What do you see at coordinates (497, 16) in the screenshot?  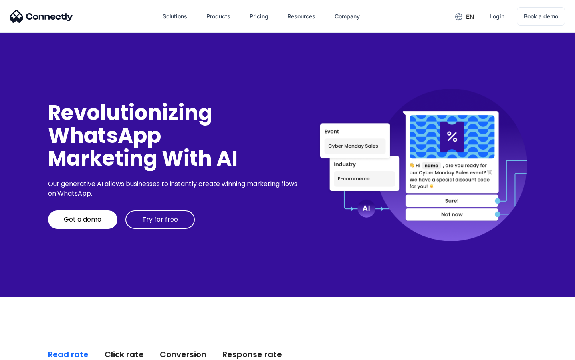 I see `a: Login` at bounding box center [497, 16].